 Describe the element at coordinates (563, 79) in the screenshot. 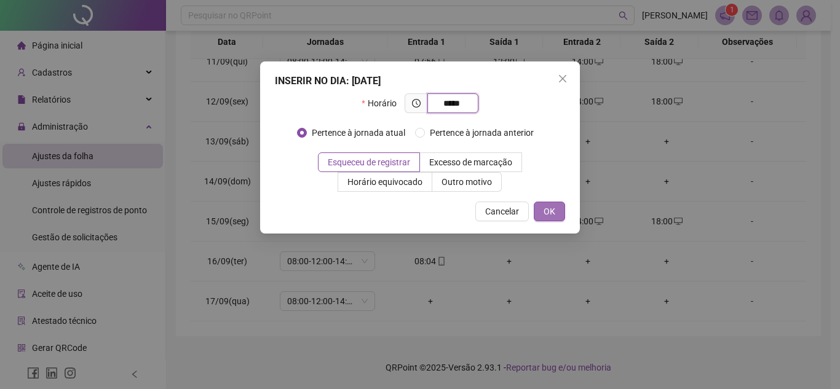

I see `span: close` at that location.